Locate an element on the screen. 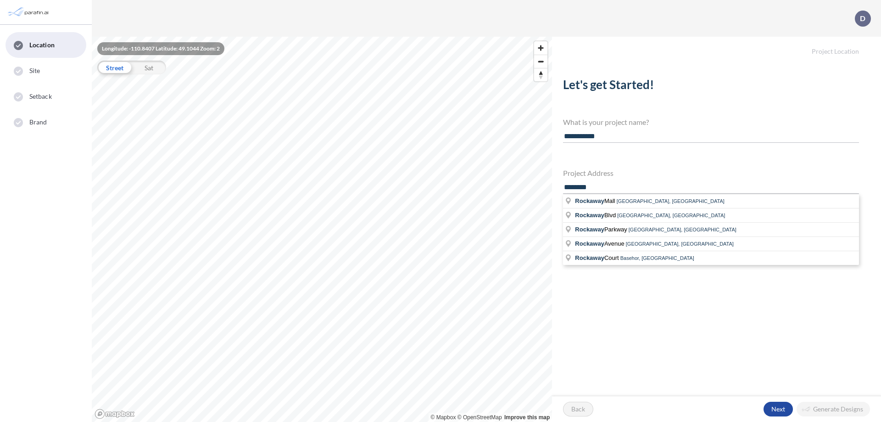 Image resolution: width=881 pixels, height=422 pixels. span: Brand is located at coordinates (38, 122).